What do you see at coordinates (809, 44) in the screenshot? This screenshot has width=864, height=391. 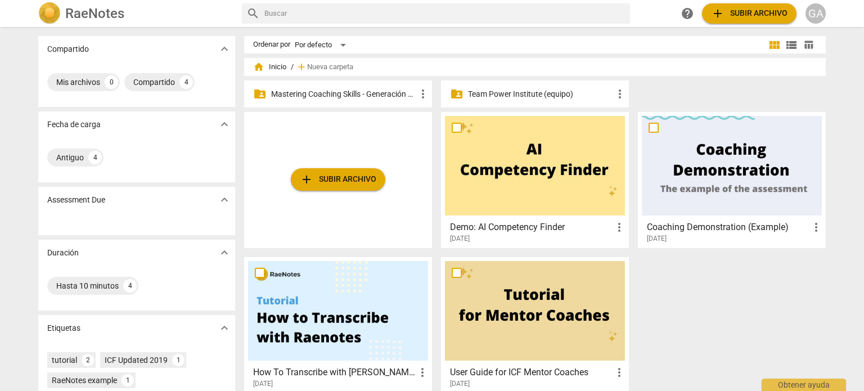 I see `span: table_chart` at bounding box center [809, 44].